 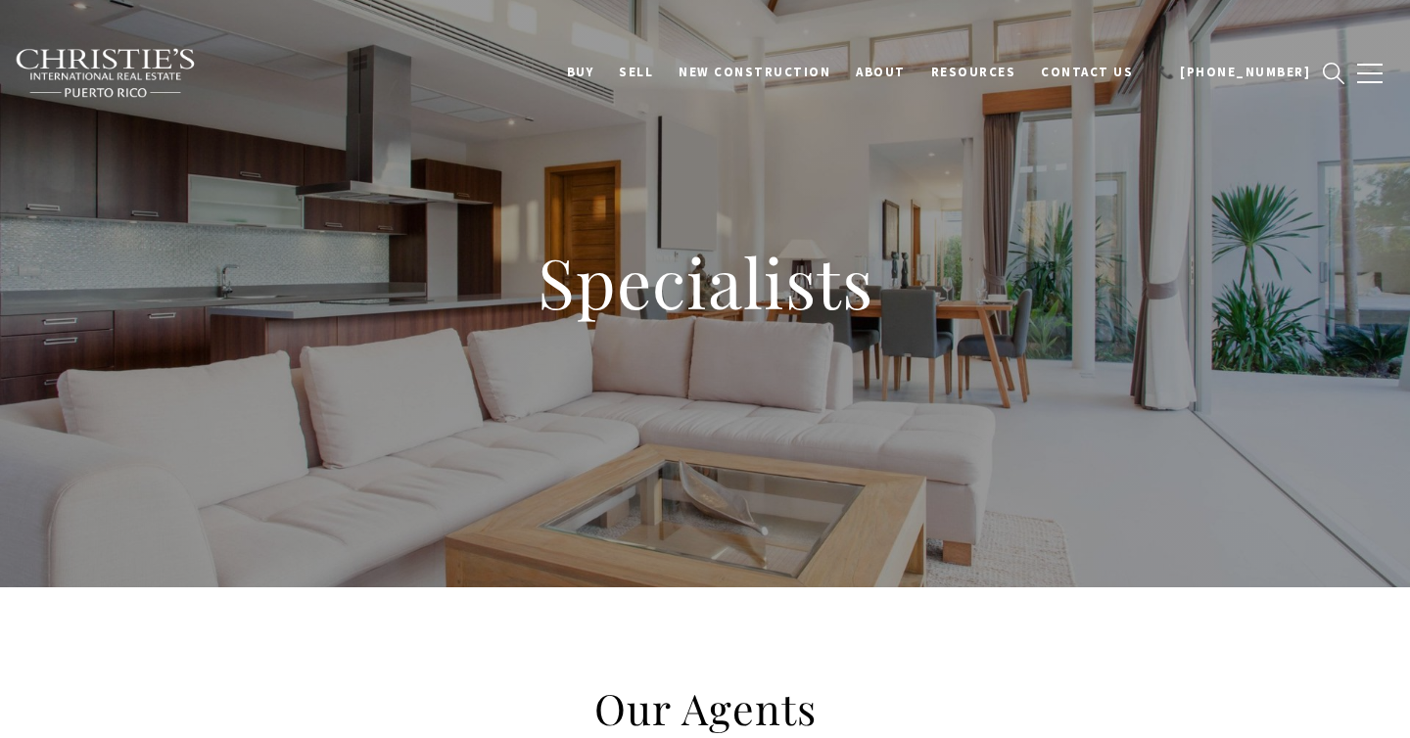 I want to click on a: New Construction, so click(x=754, y=72).